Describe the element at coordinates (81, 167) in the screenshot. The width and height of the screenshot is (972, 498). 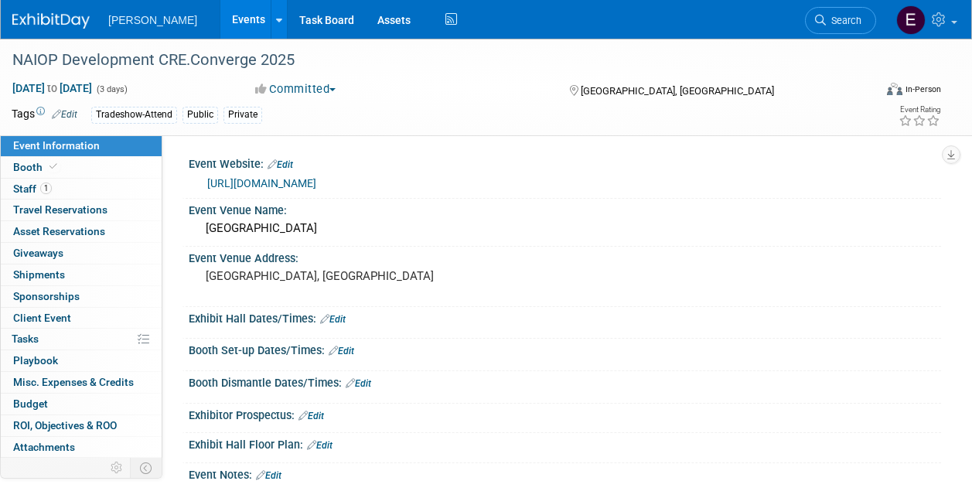
I see `a: Booth` at that location.